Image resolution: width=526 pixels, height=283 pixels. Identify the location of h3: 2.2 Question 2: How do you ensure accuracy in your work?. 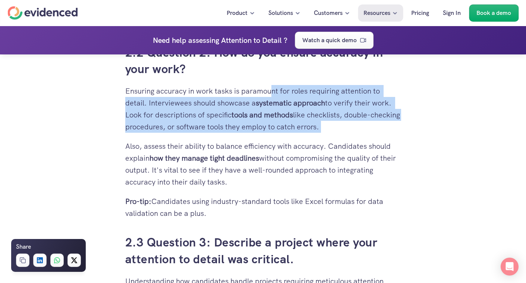
(263, 61).